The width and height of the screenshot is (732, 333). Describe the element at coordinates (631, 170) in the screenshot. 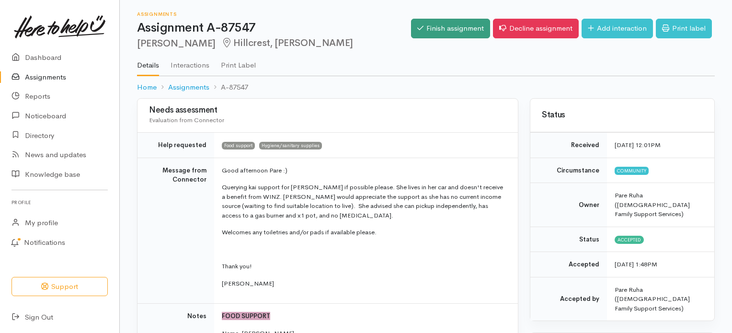

I see `span: Community` at that location.